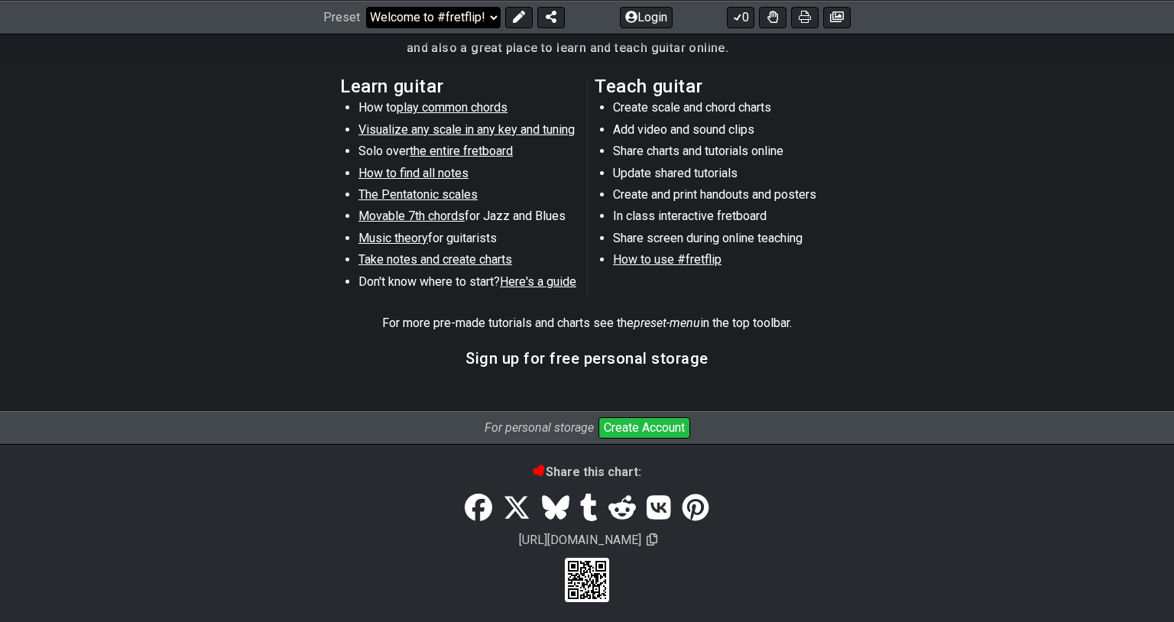 This screenshot has height=622, width=1174. I want to click on li: Solo over, so click(467, 154).